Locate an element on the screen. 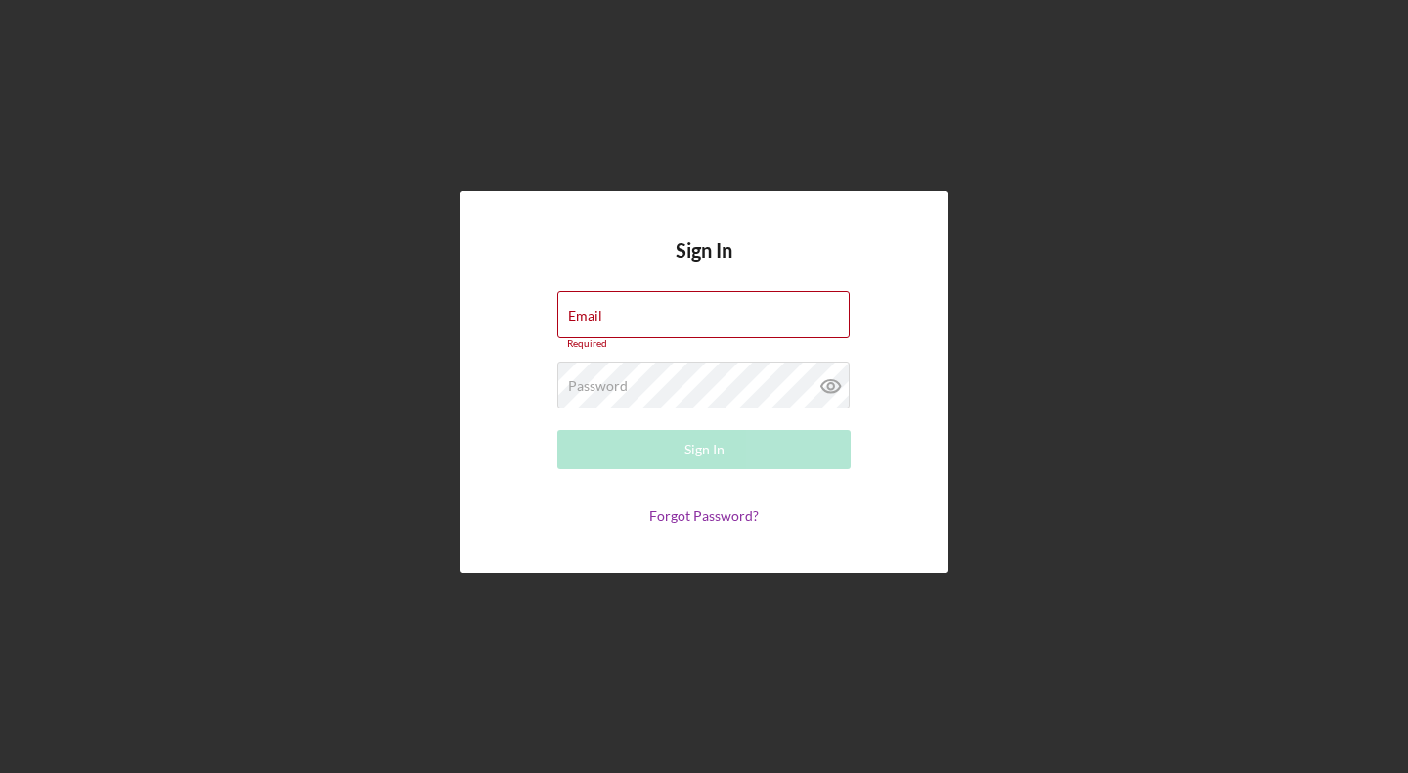 The width and height of the screenshot is (1408, 773). h4: Sign In is located at coordinates (704, 265).